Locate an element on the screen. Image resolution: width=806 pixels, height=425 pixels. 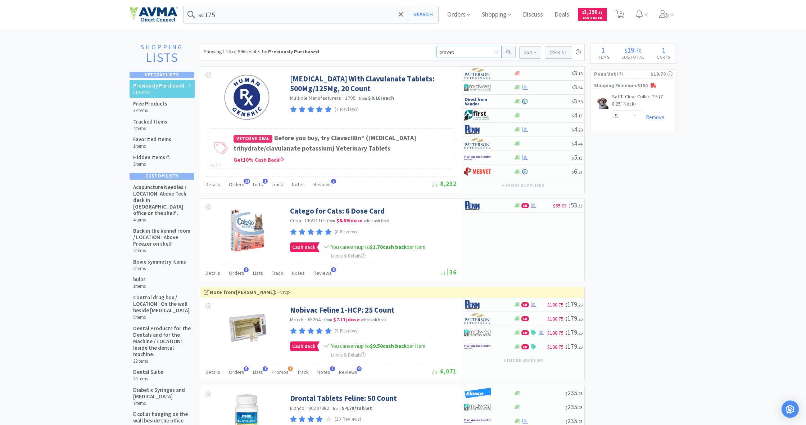
img: e4e33dab9f054f5782a47901c742baa9_102.png is located at coordinates (154, 14).